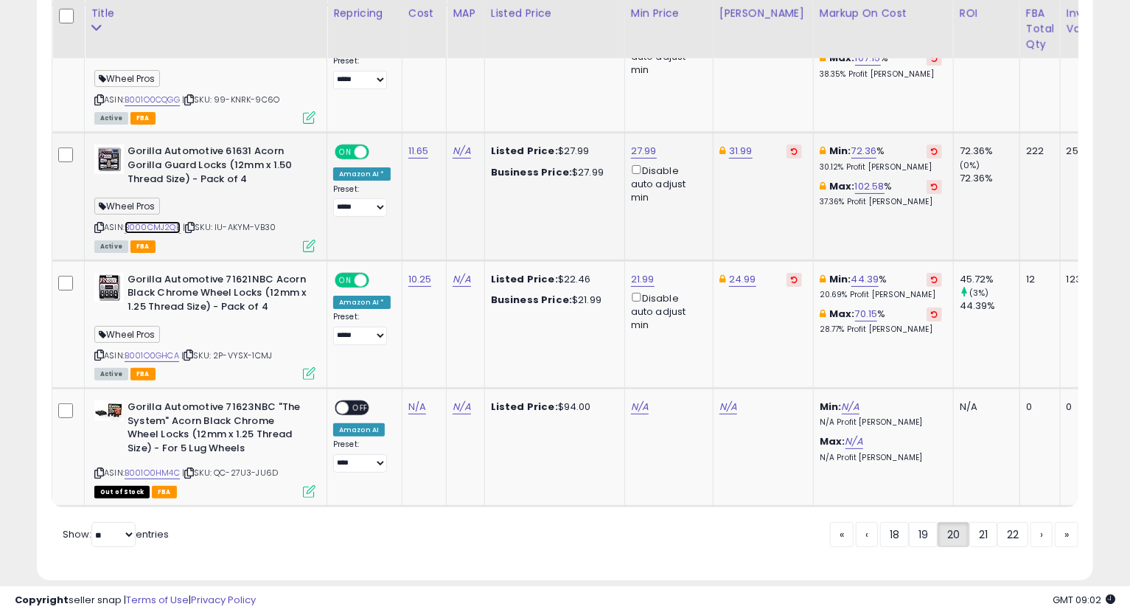 This screenshot has width=1130, height=615. Describe the element at coordinates (345, 279) in the screenshot. I see `span: ON` at that location.